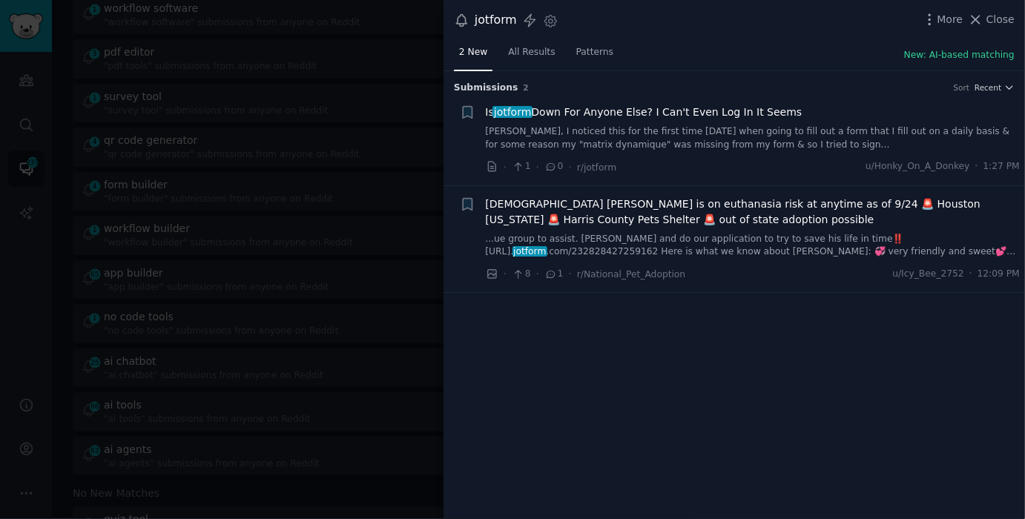  I want to click on span: 2 New, so click(473, 53).